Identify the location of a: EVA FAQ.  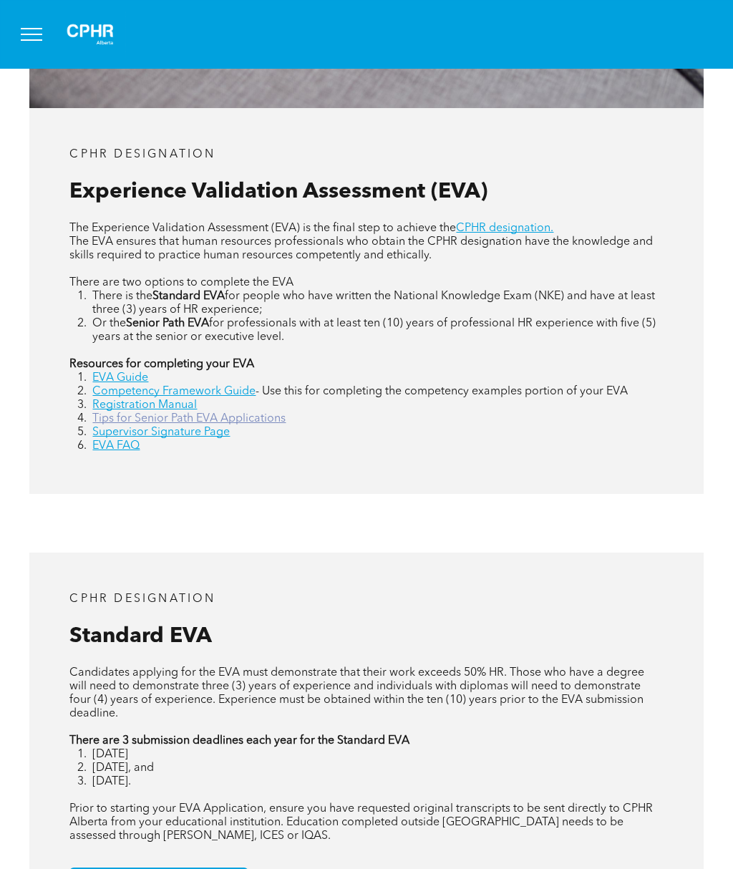
(116, 446).